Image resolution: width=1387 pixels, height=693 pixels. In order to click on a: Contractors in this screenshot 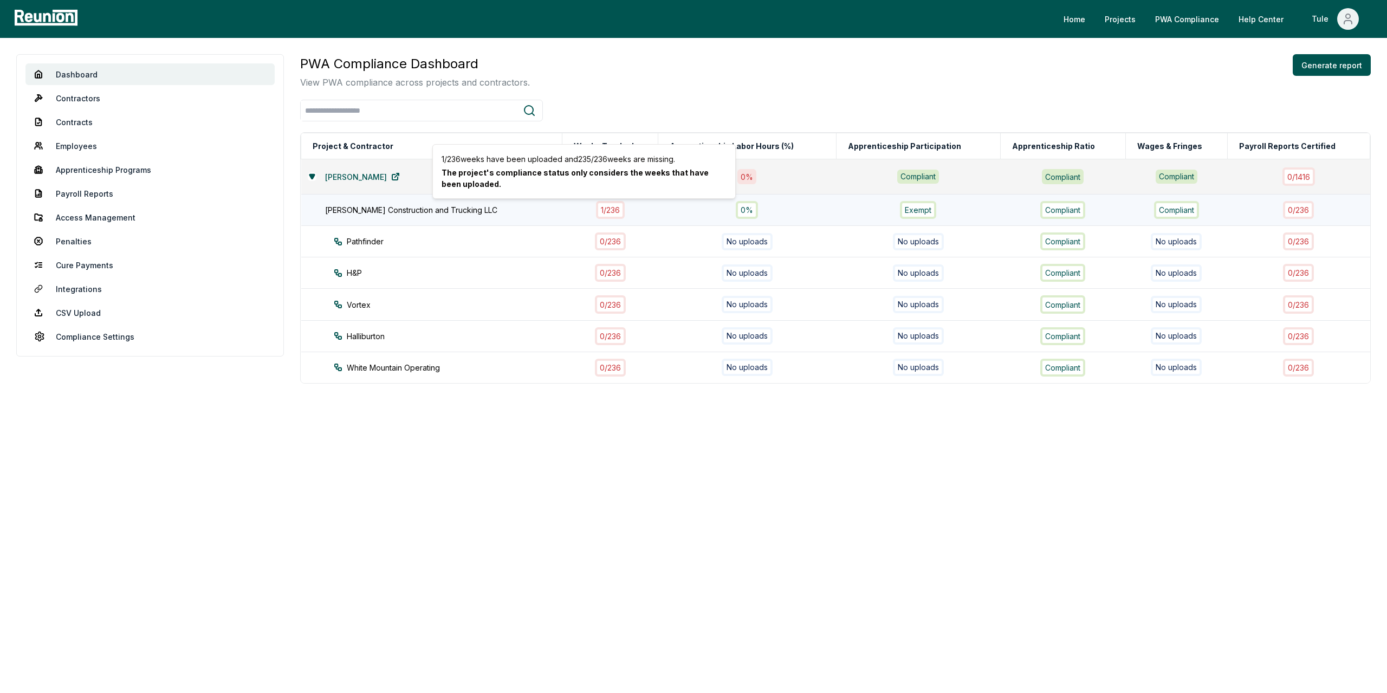, I will do `click(150, 98)`.